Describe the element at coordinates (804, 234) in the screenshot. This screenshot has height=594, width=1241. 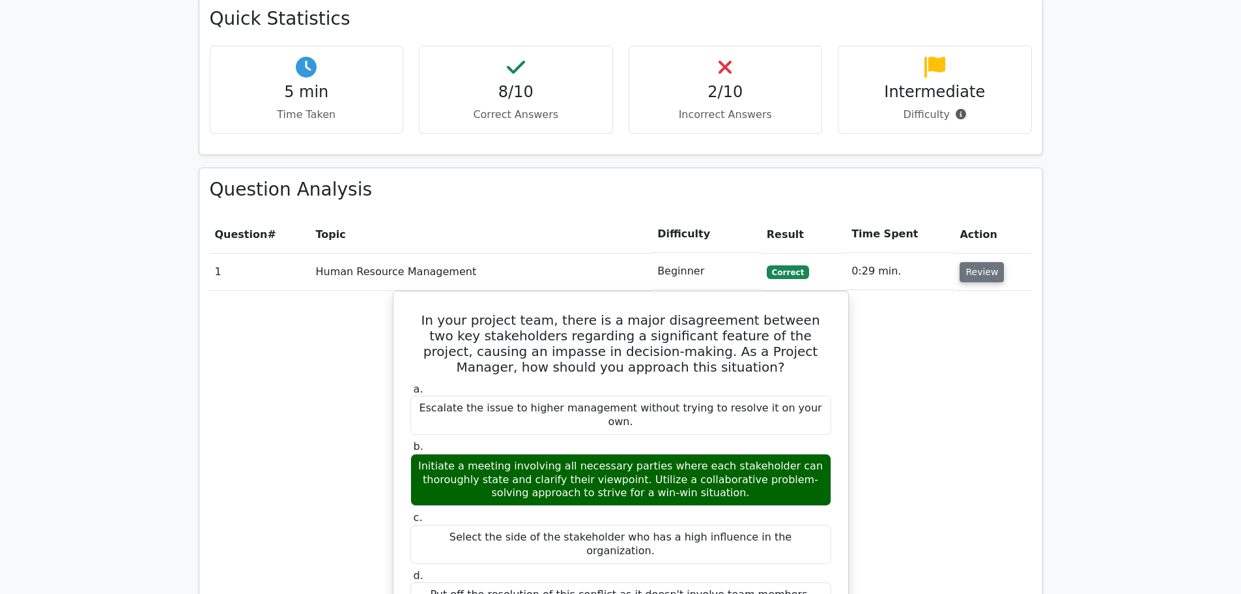
I see `th: Result` at that location.